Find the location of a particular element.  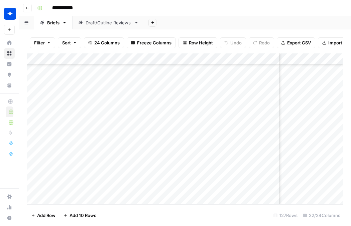

span: Freeze Columns is located at coordinates (154, 43).